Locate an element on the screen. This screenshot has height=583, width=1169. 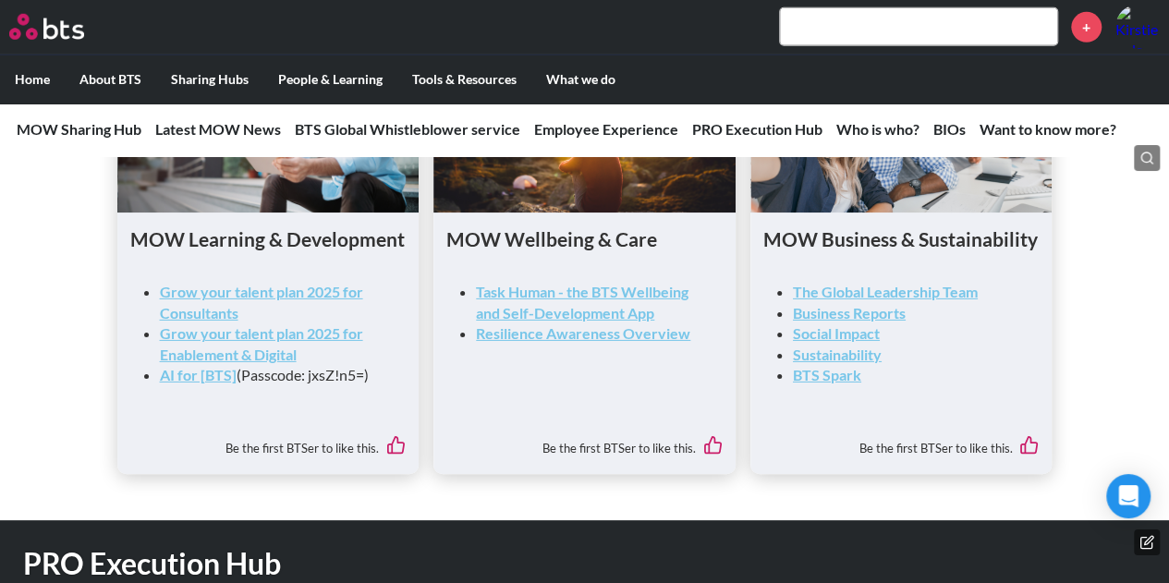
a: Latest MOW News is located at coordinates (218, 128).